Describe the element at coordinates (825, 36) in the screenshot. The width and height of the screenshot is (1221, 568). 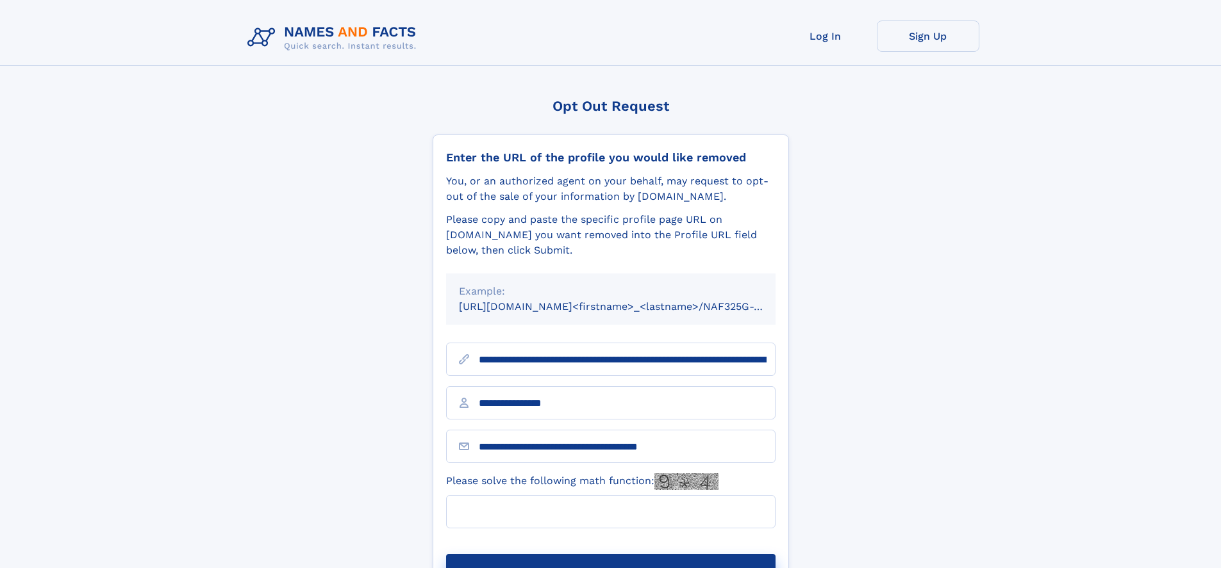
I see `a: Log In` at that location.